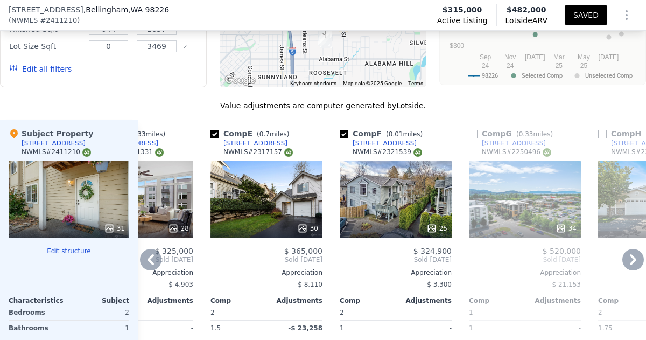 Image resolution: width=646 pixels, height=340 pixels. Describe the element at coordinates (56, 152) in the screenshot. I see `div: NWMLS # 2411210` at that location.